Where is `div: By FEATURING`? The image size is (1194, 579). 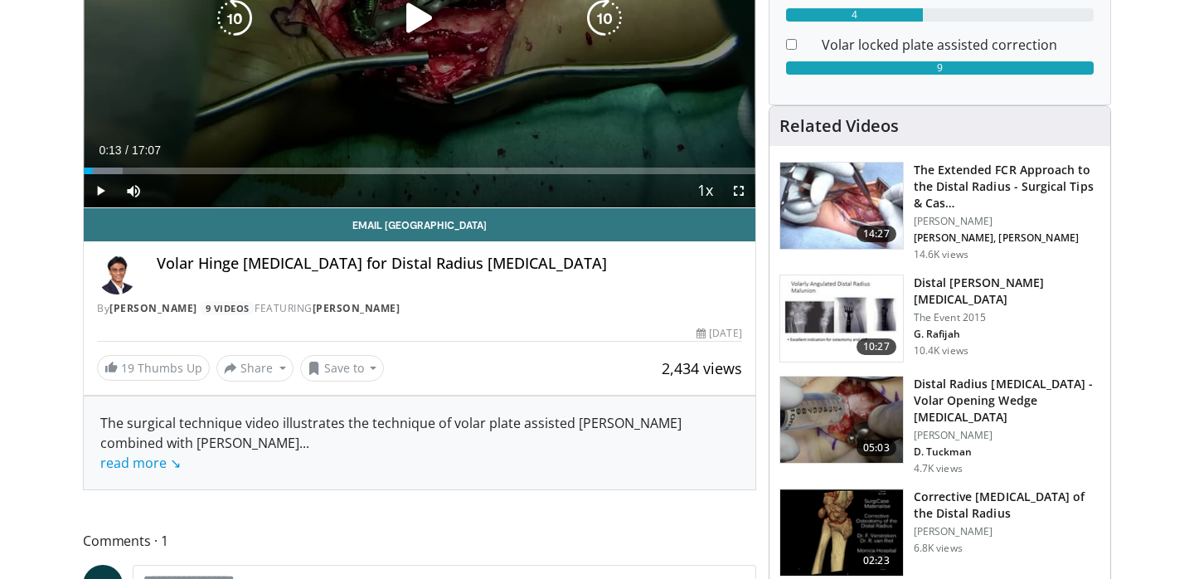 div: By FEATURING is located at coordinates (420, 309).